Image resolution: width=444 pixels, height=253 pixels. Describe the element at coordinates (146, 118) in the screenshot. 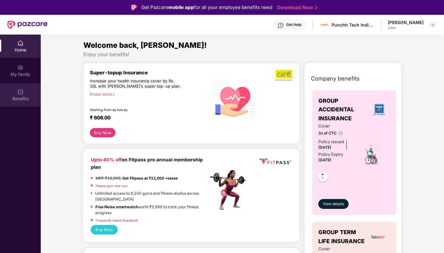

I see `div: ₹ 608.00` at that location.